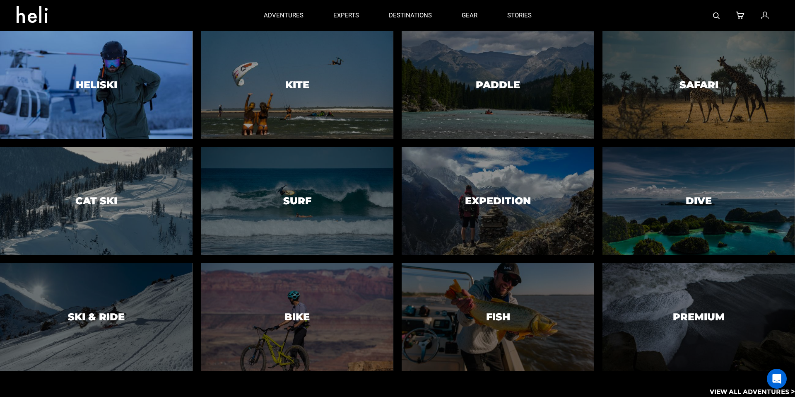  I want to click on p: adventures, so click(284, 15).